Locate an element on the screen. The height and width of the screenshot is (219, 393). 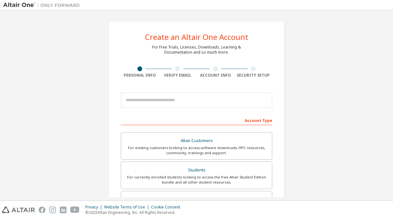
img: altair_logo.svg is located at coordinates (18, 210).